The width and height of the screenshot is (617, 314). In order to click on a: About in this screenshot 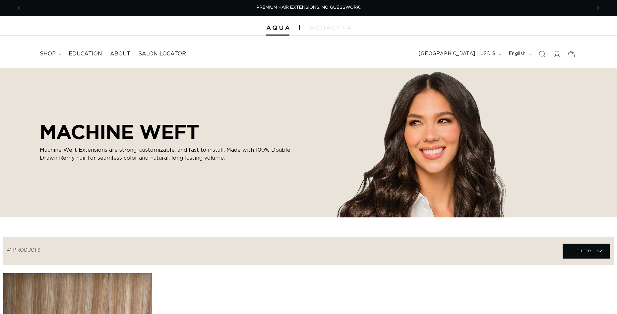, I will do `click(120, 54)`.